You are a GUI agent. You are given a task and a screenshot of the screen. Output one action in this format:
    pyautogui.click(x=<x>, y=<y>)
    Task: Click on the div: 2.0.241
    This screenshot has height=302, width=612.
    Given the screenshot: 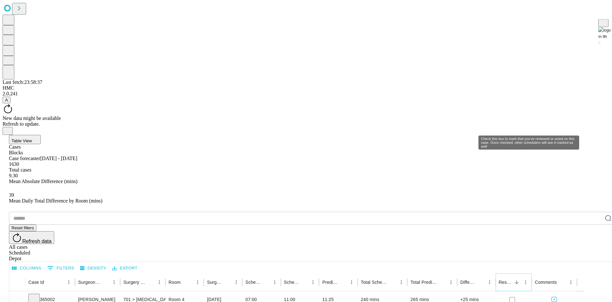 What is the action you would take?
    pyautogui.click(x=306, y=94)
    